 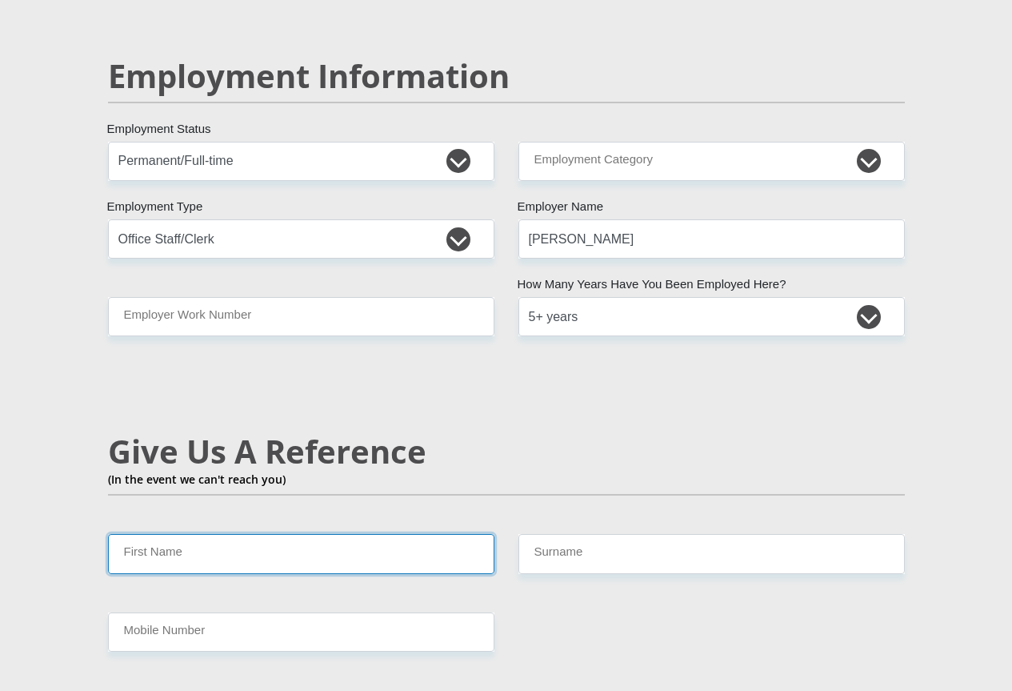 What do you see at coordinates (507, 451) in the screenshot?
I see `h2: Give Us A Reference` at bounding box center [507, 451].